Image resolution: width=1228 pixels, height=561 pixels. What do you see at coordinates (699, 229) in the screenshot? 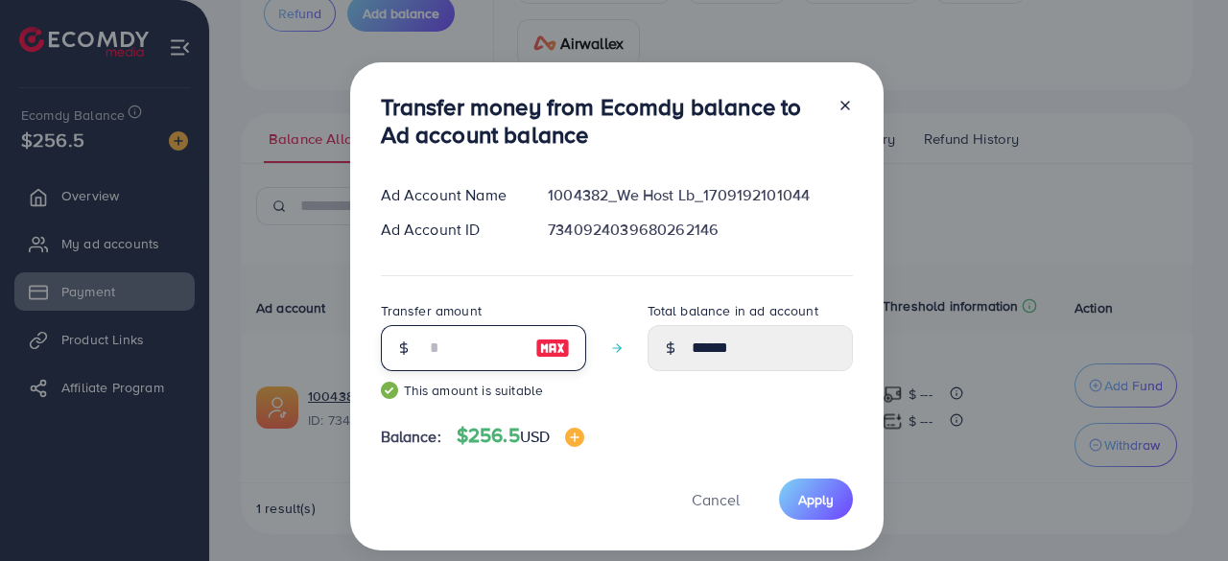
I see `div: 7340924039680262146` at bounding box center [699, 229].